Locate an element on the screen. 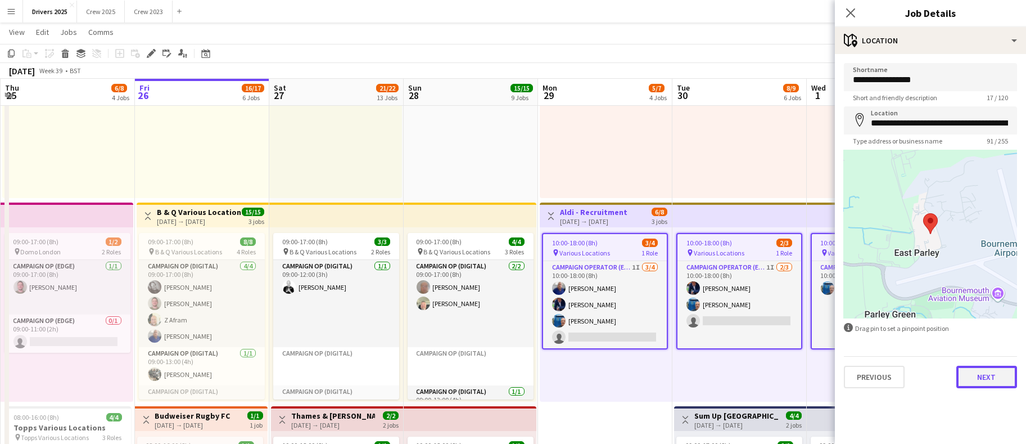  span: 8/9 is located at coordinates (791, 88).